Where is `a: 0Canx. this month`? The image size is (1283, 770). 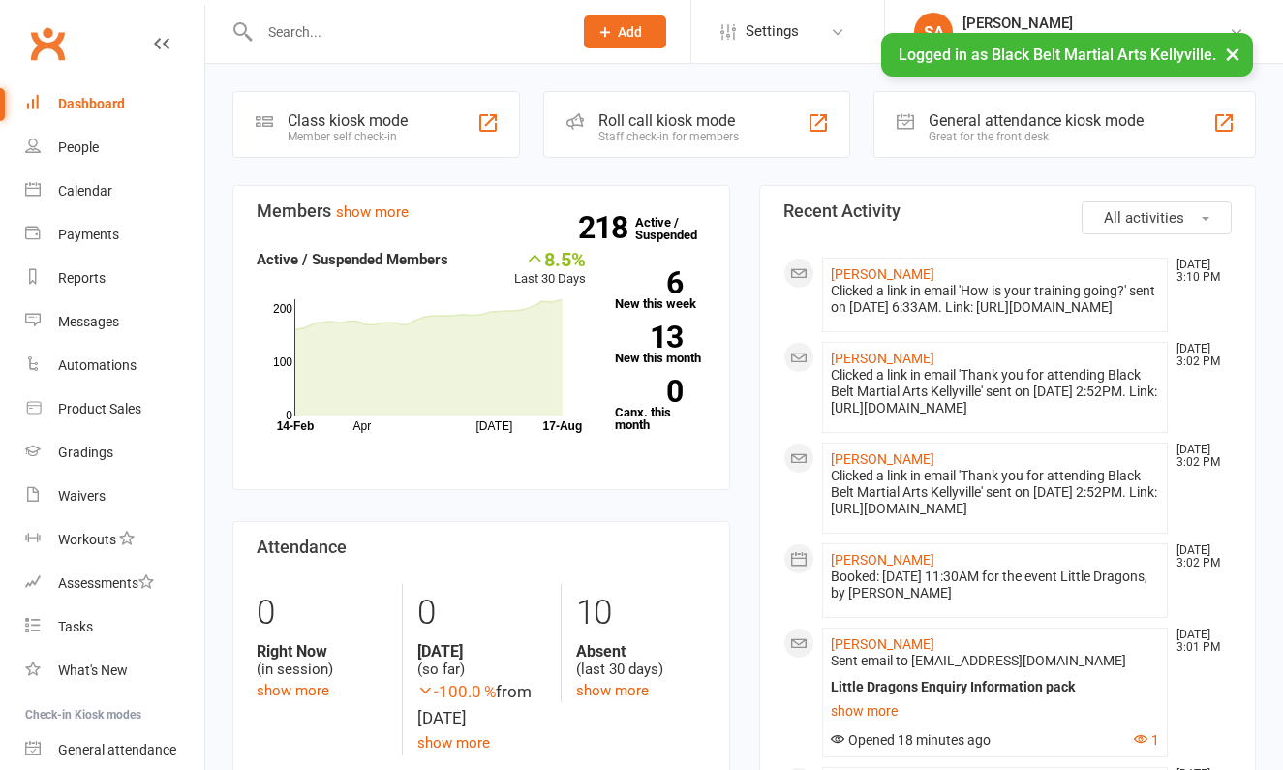
a: 0Canx. this month is located at coordinates (659, 405).